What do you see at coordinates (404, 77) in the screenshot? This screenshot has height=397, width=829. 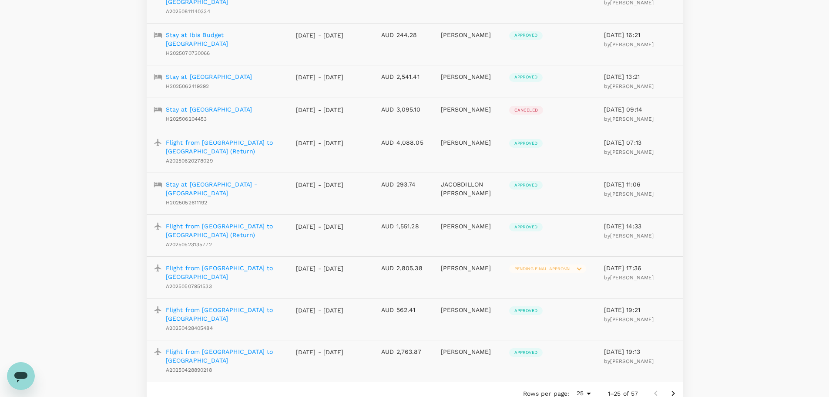 I see `p: AUD 2,541.41` at bounding box center [404, 77].